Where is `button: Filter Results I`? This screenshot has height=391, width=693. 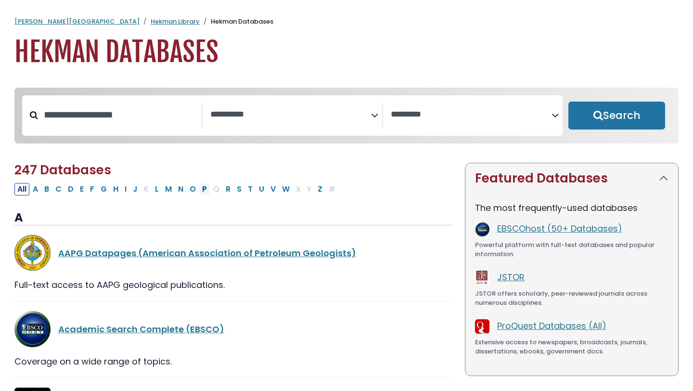 button: Filter Results I is located at coordinates (126, 189).